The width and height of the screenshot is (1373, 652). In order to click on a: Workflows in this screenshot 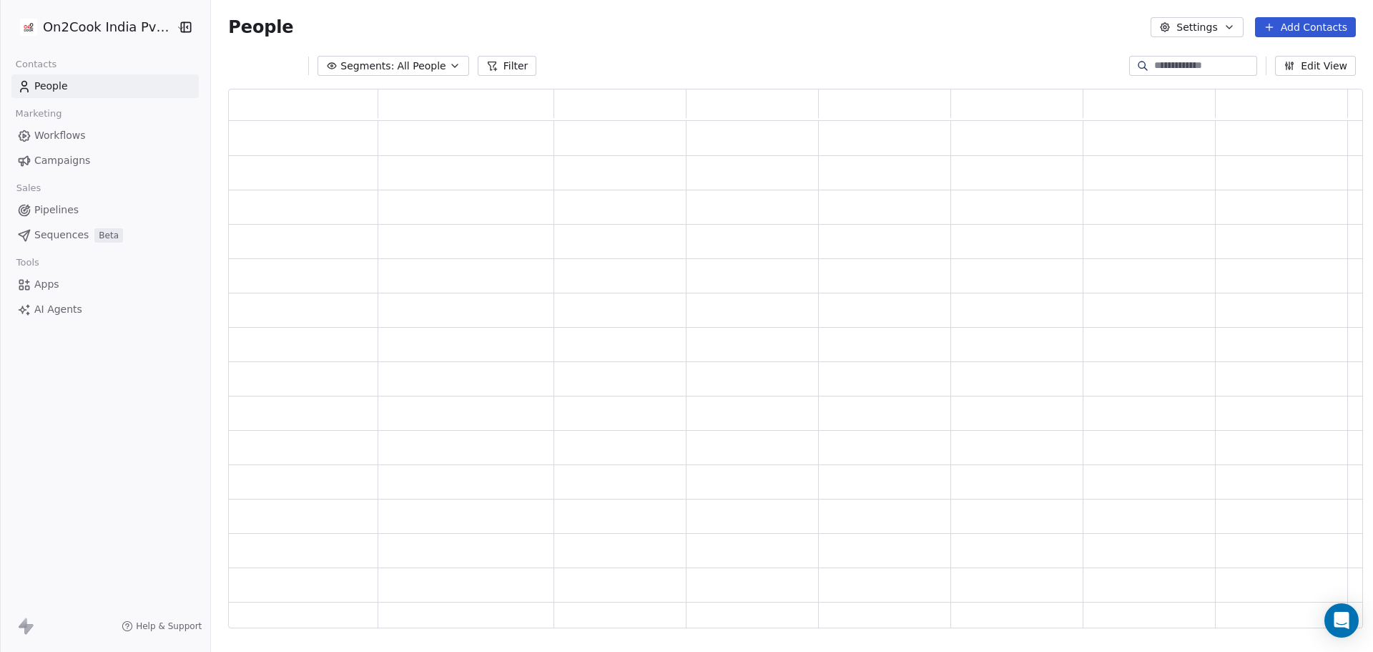, I will do `click(105, 135)`.